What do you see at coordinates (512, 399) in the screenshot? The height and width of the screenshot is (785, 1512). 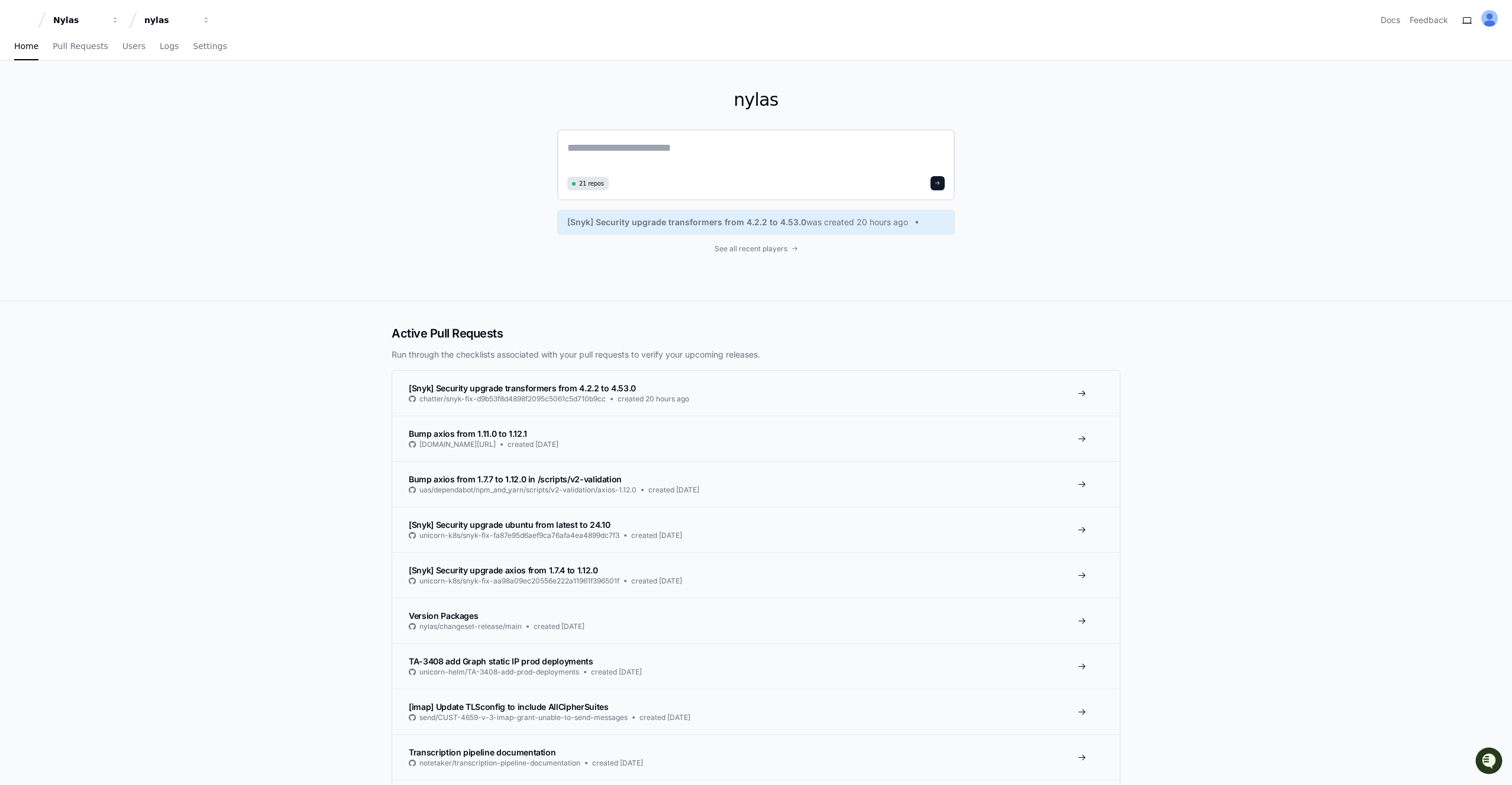 I see `span: chatter/snyk-fix-d9b53f8d4898f2095c5061c5d710b9cc` at bounding box center [512, 399].